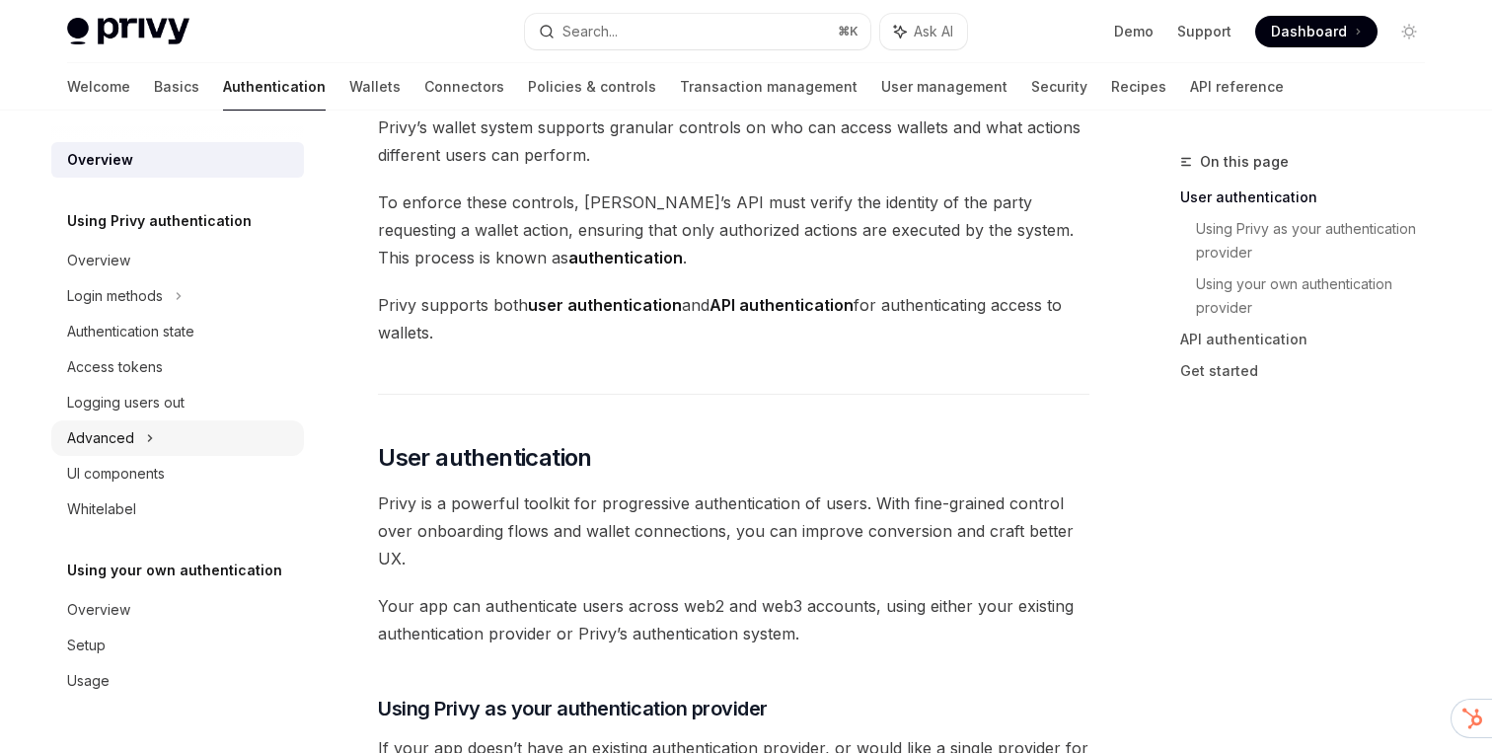 This screenshot has width=1492, height=753. What do you see at coordinates (178, 474) in the screenshot?
I see `a: UI components` at bounding box center [178, 474].